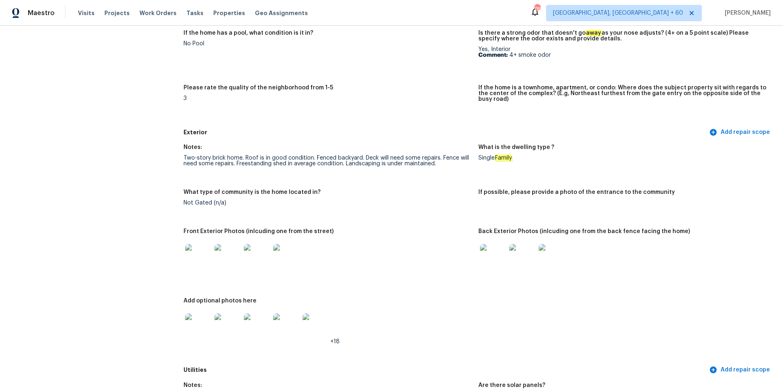 This screenshot has width=783, height=389. Describe the element at coordinates (220, 301) in the screenshot. I see `h5: Add optional photos here` at that location.